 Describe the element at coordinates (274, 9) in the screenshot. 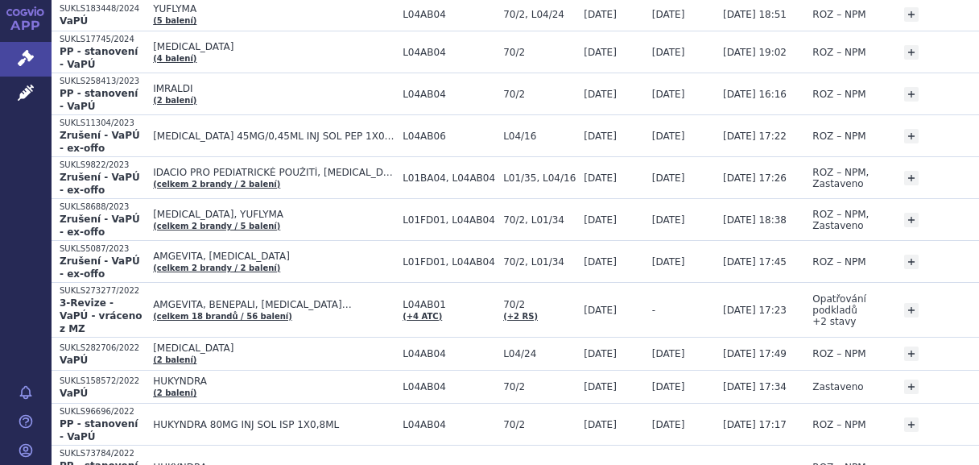

I see `span: YUFLYMA` at that location.